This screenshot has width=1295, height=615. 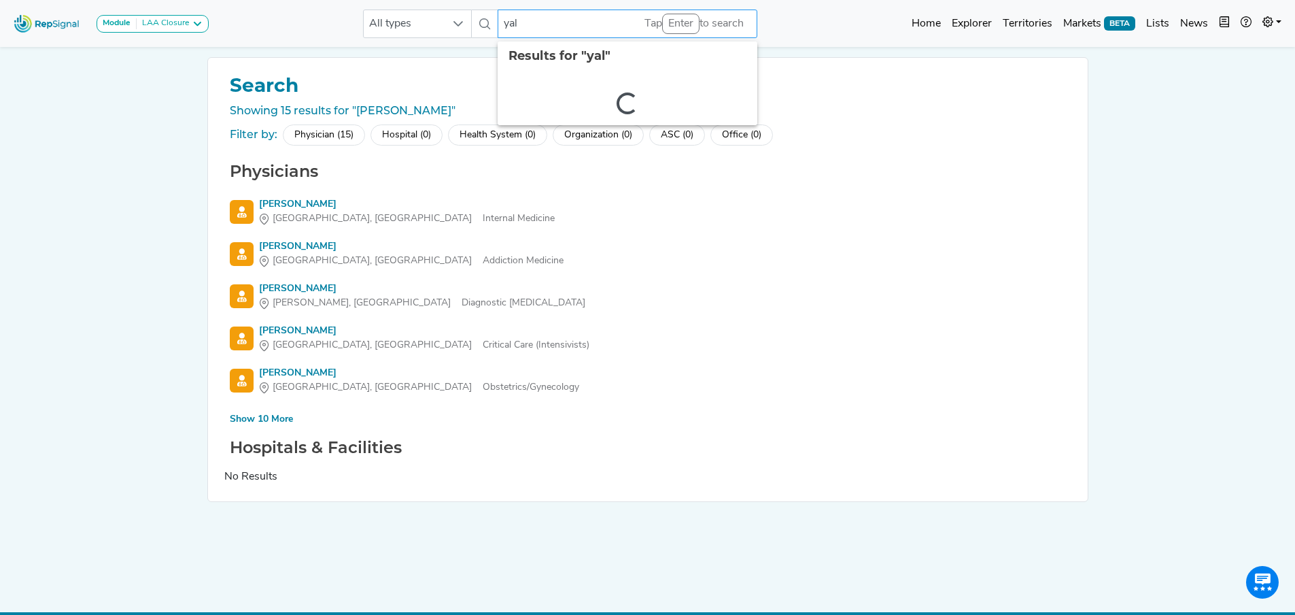 What do you see at coordinates (324, 135) in the screenshot?
I see `div: Physician (15)` at bounding box center [324, 135].